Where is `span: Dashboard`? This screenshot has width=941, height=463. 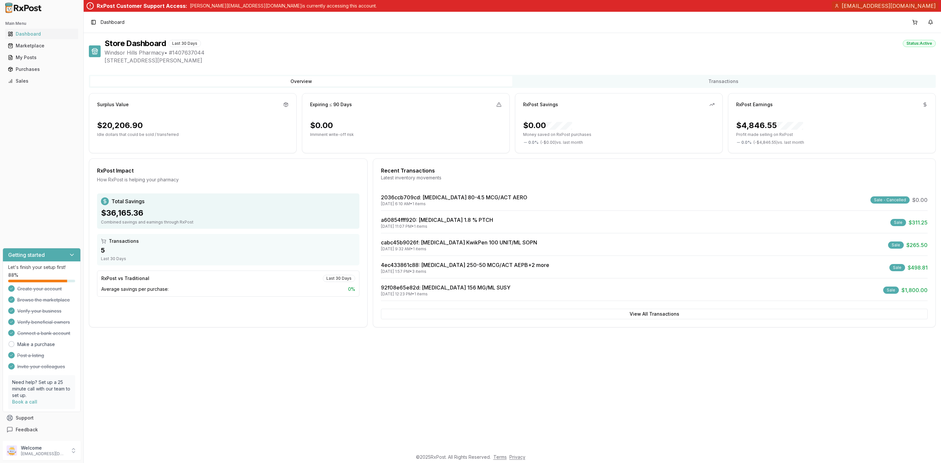 span: Dashboard is located at coordinates (112, 22).